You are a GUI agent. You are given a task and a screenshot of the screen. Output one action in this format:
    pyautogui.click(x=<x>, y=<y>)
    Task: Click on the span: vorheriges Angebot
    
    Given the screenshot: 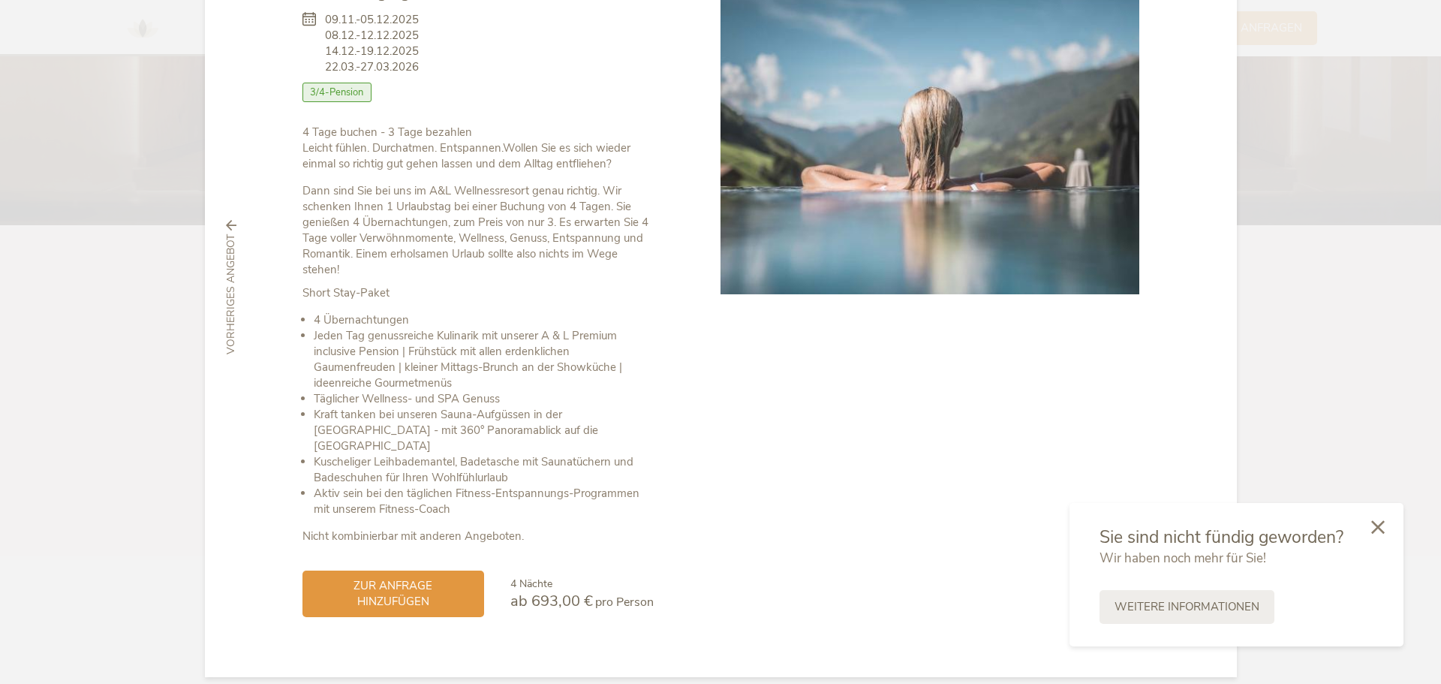 What is the action you would take?
    pyautogui.click(x=231, y=295)
    